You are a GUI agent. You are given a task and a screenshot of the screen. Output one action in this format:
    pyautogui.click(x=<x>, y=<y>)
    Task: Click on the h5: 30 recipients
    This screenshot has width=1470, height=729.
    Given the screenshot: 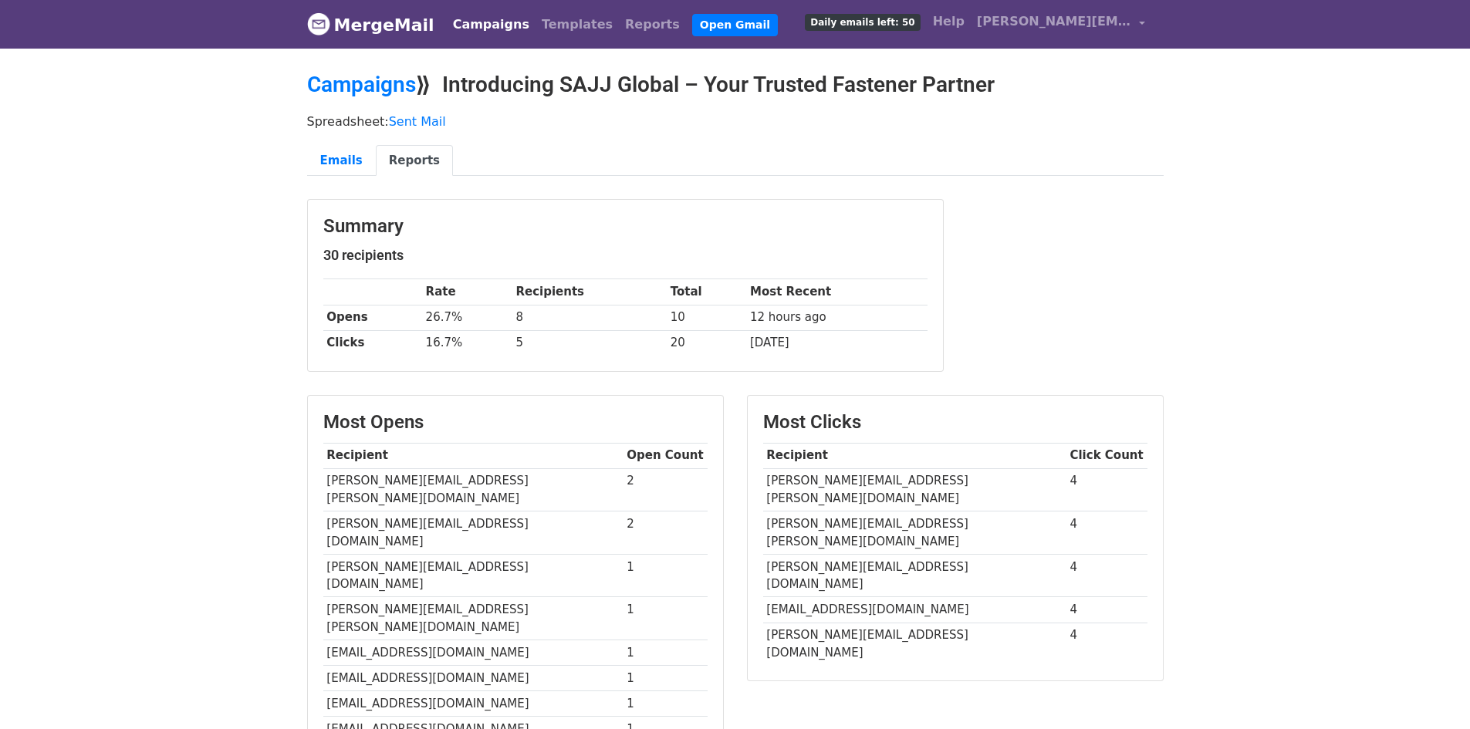 What is the action you would take?
    pyautogui.click(x=625, y=255)
    